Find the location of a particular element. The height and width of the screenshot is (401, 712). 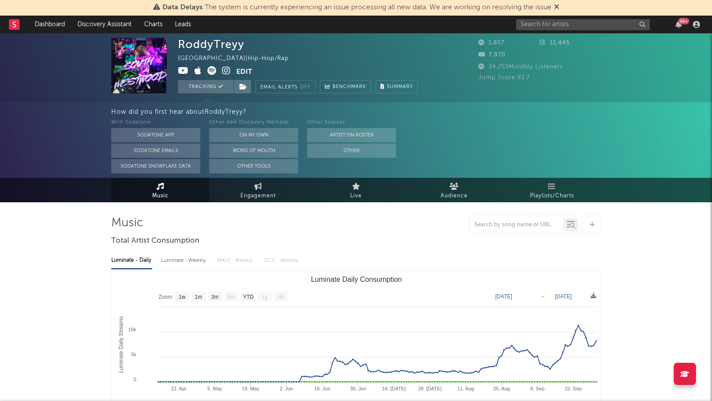

text: 25. Aug is located at coordinates (501, 389).